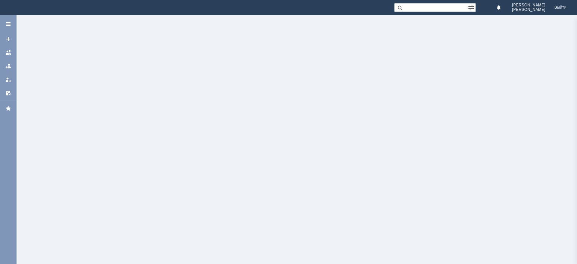 The image size is (577, 264). Describe the element at coordinates (8, 53) in the screenshot. I see `a: Заявки на командах` at that location.